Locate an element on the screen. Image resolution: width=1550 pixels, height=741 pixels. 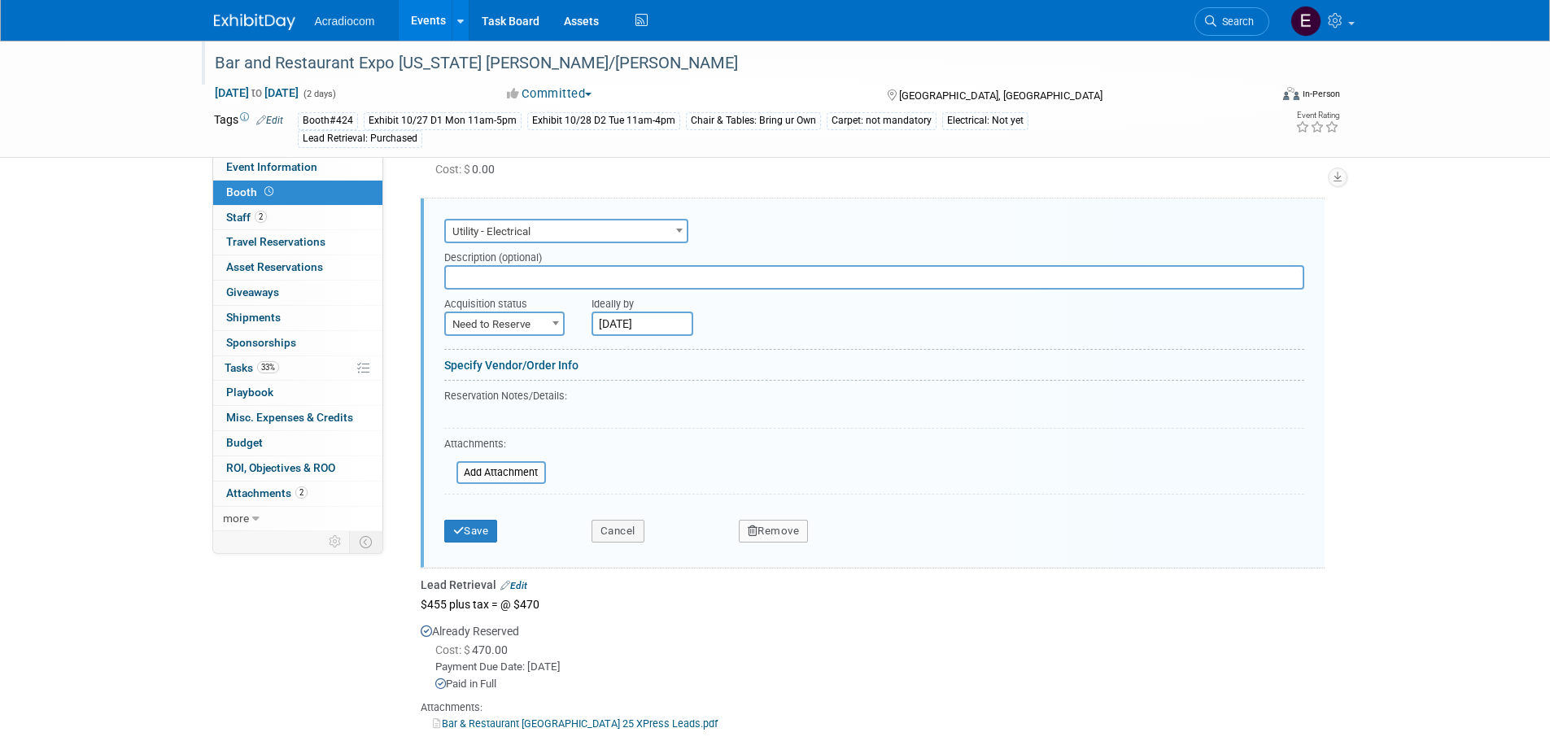
div: Reservation Notes/Details: is located at coordinates (869, 395).